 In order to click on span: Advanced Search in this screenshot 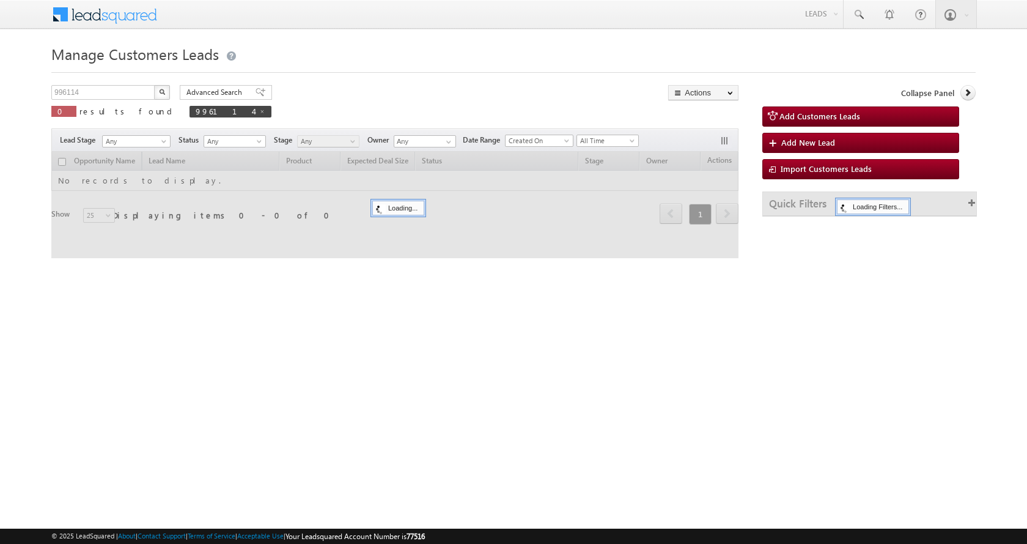, I will do `click(216, 92)`.